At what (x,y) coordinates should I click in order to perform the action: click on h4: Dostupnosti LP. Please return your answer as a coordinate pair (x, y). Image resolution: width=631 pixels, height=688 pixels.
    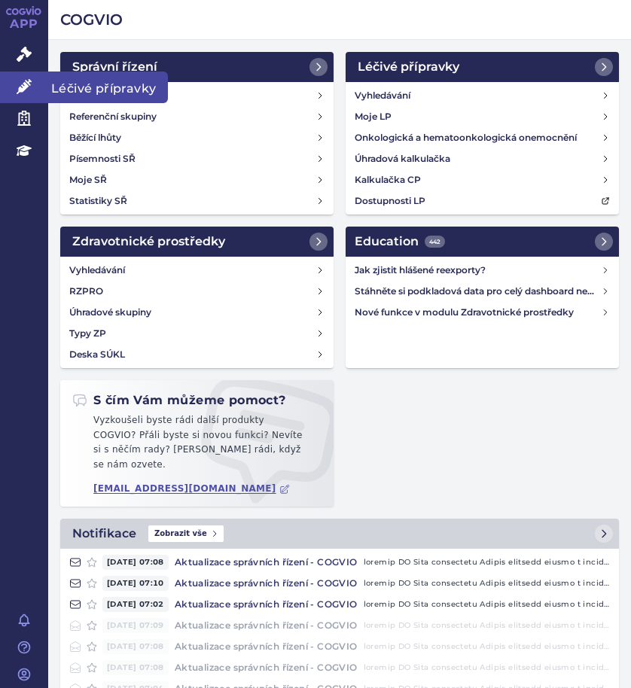
    Looking at the image, I should click on (390, 201).